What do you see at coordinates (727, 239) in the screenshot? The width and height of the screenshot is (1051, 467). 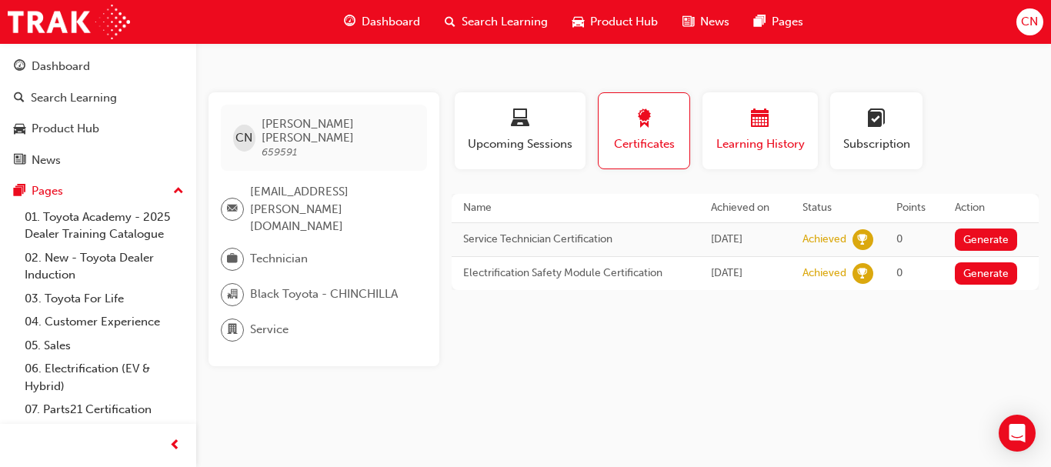 I see `span: Sat Aug 23 2025 10:51:37 GMT+1000 (Australian Eastern Standard Time)` at bounding box center [727, 239].